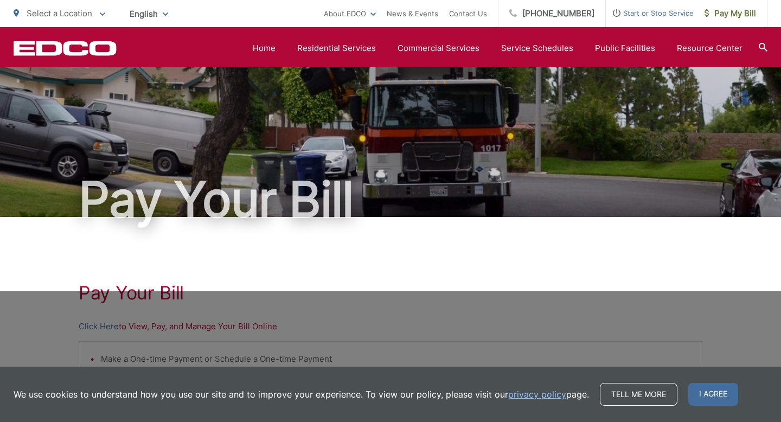 The height and width of the screenshot is (422, 781). I want to click on span: Pay My Bill, so click(730, 14).